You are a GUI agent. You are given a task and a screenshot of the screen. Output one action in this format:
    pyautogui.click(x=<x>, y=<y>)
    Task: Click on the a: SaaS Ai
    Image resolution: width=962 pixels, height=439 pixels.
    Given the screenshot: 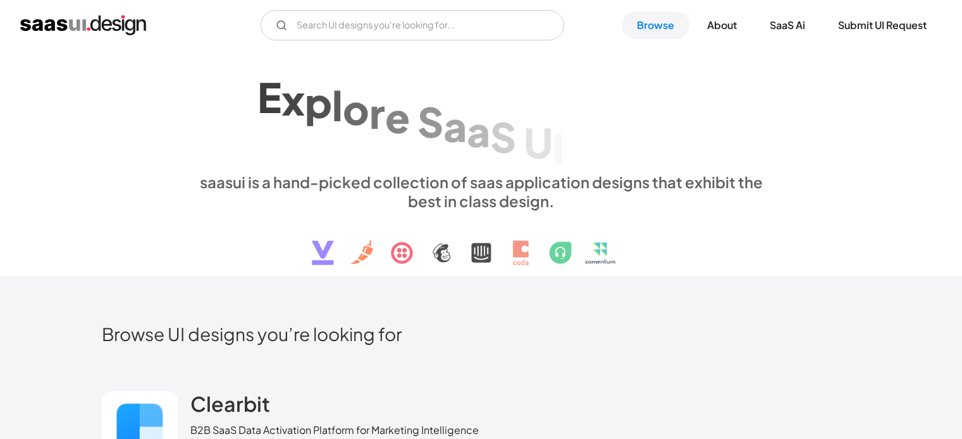 What is the action you would take?
    pyautogui.click(x=787, y=25)
    